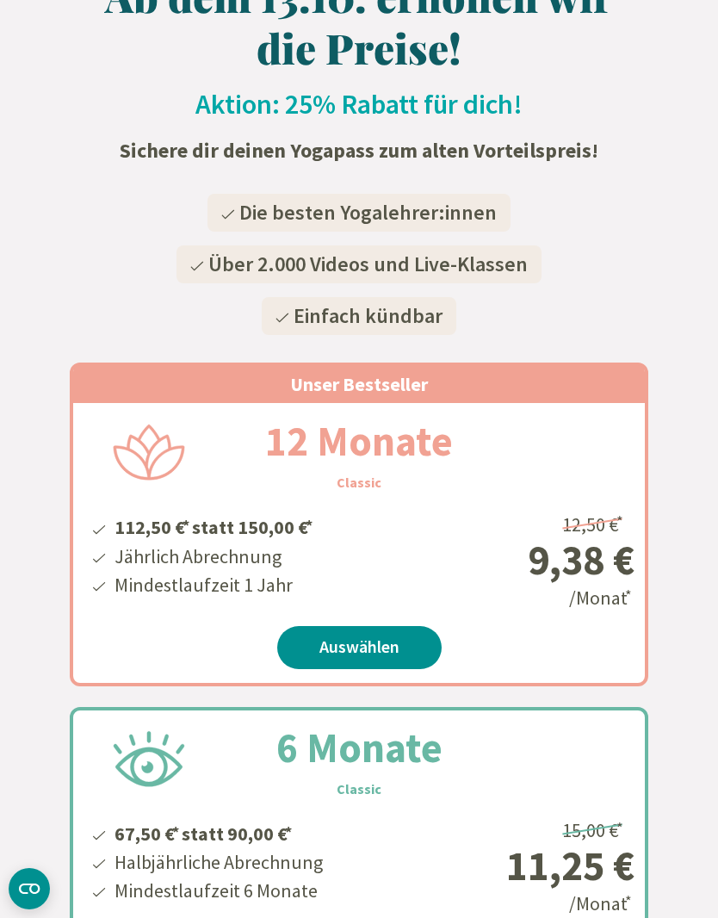 This screenshot has width=718, height=918. I want to click on li: Mindestlaufzeit 1 Jahr, so click(214, 585).